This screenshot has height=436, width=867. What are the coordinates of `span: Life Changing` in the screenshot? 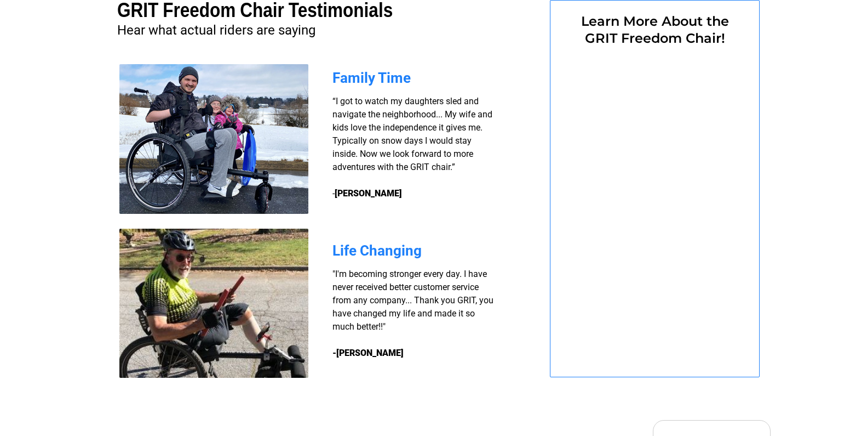 It's located at (377, 250).